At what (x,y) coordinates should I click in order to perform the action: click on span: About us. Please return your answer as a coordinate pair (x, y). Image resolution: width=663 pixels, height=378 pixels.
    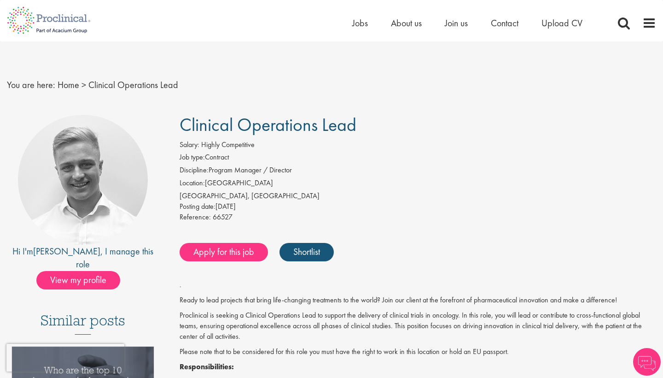
    Looking at the image, I should click on (406, 23).